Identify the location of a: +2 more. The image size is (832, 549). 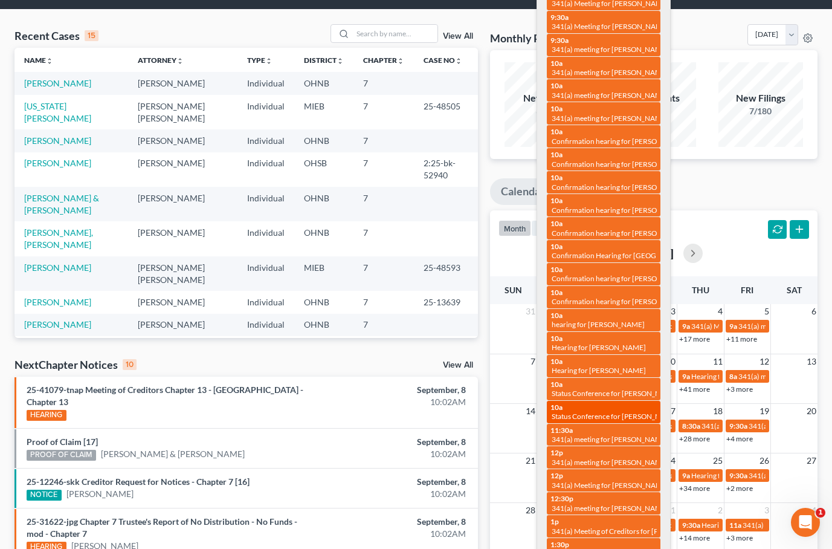
(740, 488).